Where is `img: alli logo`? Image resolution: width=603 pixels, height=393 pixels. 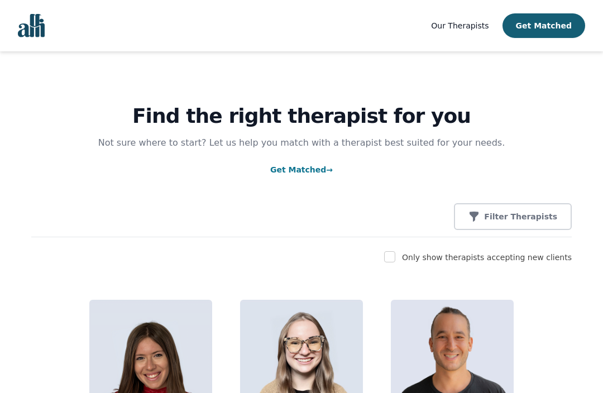 img: alli logo is located at coordinates (31, 26).